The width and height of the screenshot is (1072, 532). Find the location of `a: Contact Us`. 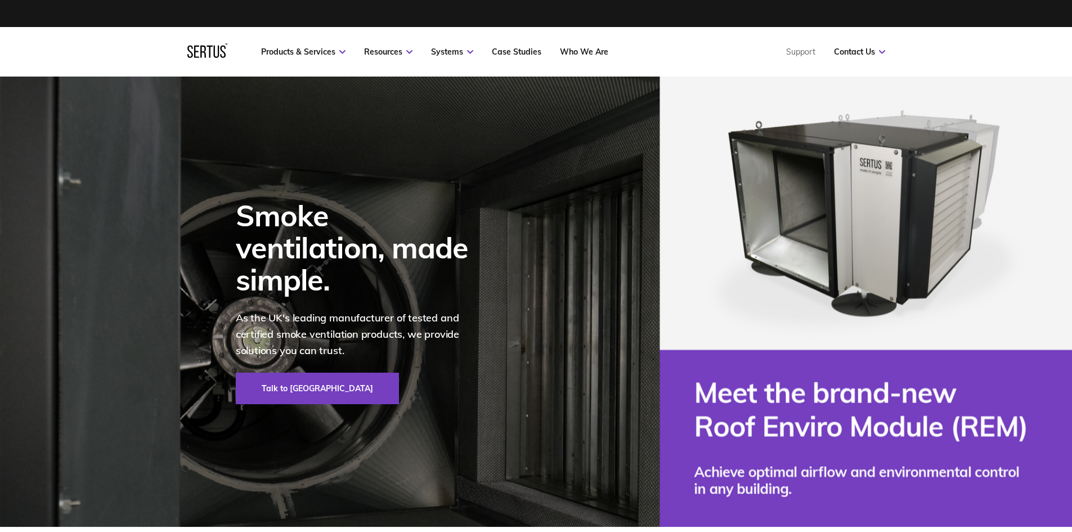

a: Contact Us is located at coordinates (859, 52).